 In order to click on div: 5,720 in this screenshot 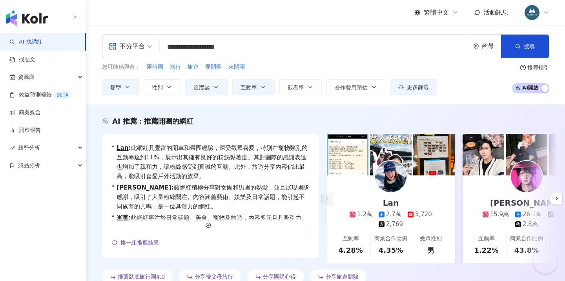, I will do `click(424, 214)`.